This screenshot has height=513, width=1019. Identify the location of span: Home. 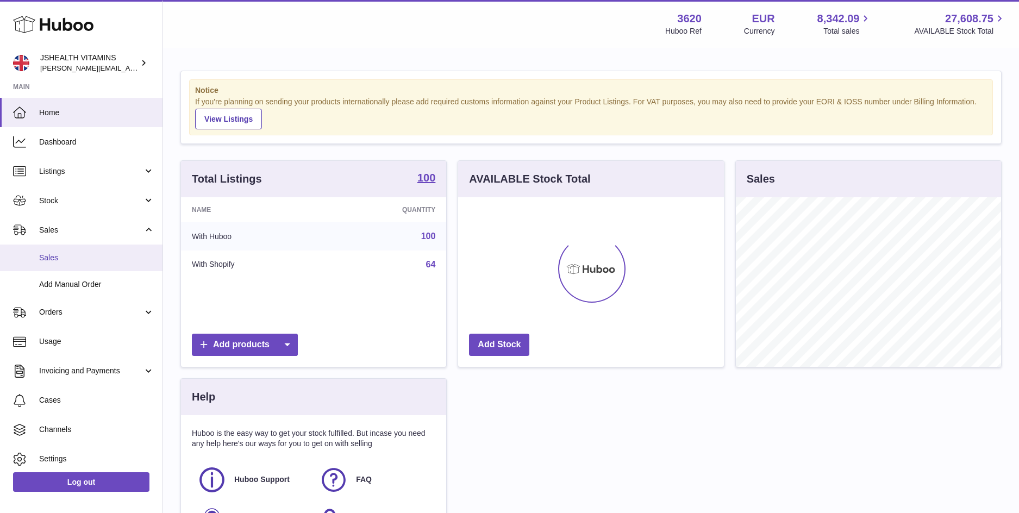
(97, 112).